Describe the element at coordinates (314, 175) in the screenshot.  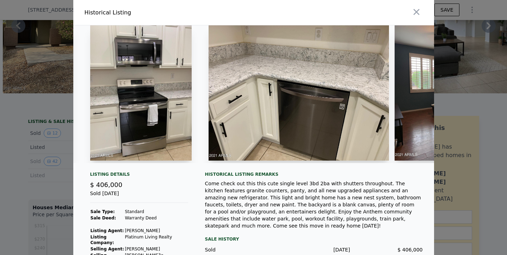
I see `div: Historical Listing remarks` at that location.